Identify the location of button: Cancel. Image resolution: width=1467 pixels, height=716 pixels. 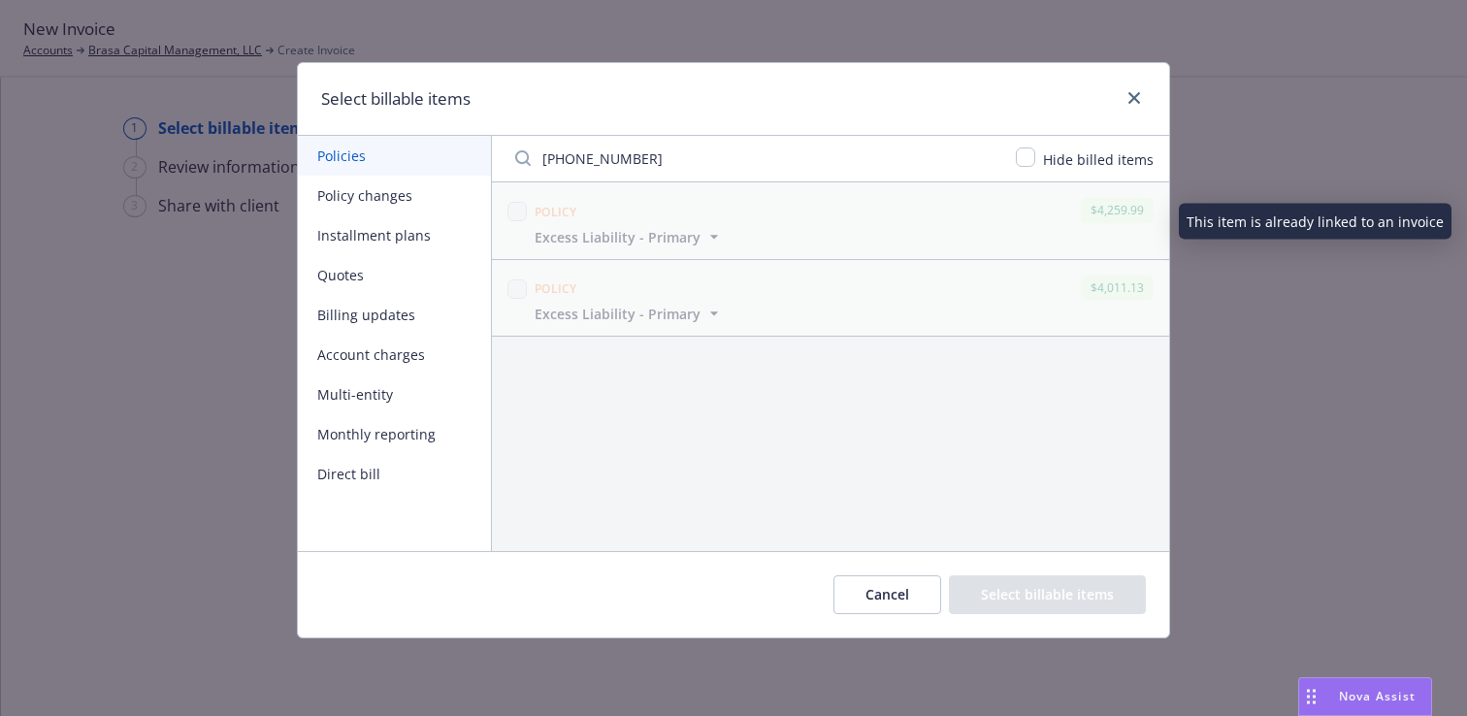
(887, 595).